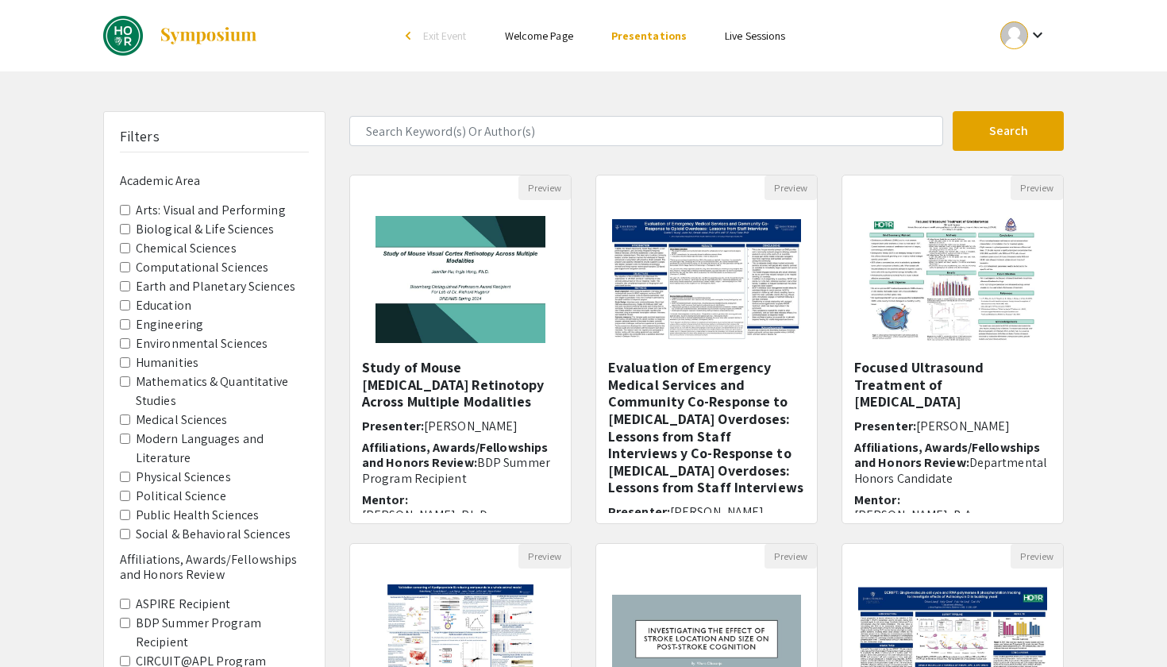  Describe the element at coordinates (167, 363) in the screenshot. I see `label: Humanities` at that location.